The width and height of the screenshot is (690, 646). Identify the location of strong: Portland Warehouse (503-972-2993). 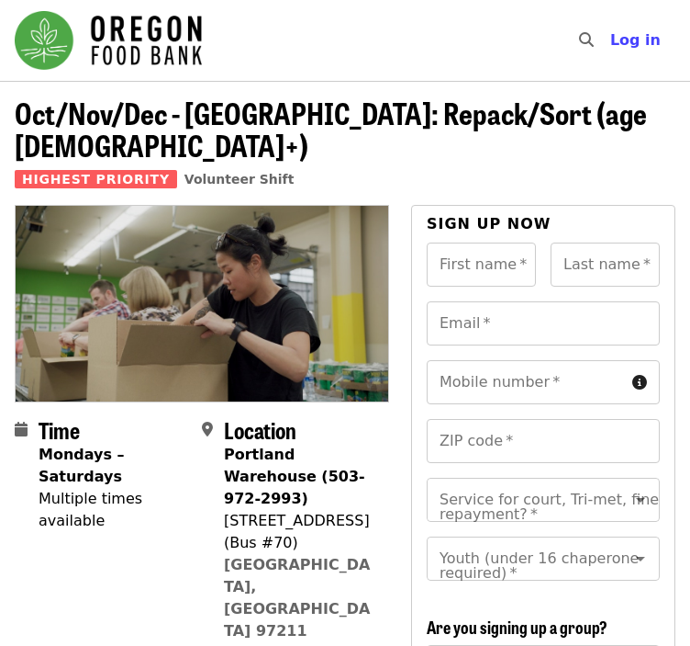
(295, 476).